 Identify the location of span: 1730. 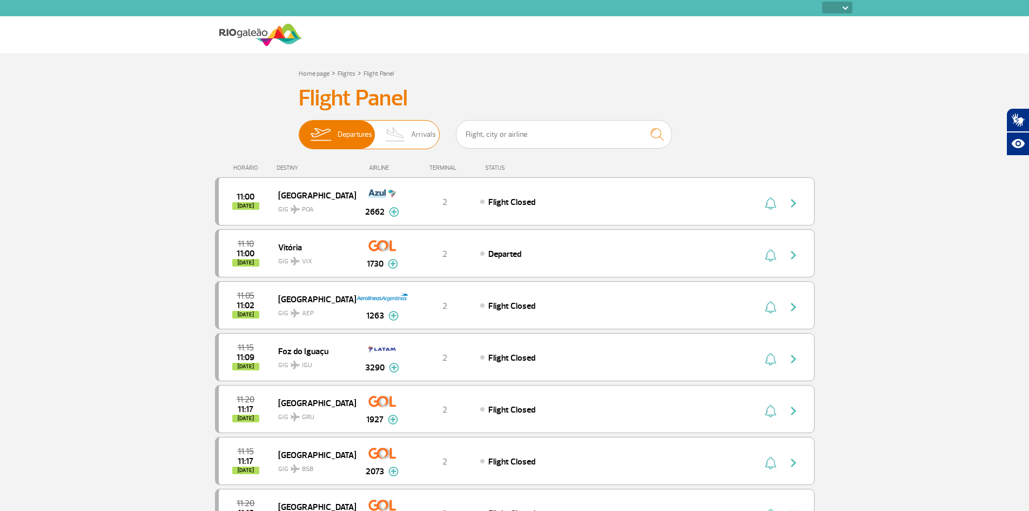
(375, 264).